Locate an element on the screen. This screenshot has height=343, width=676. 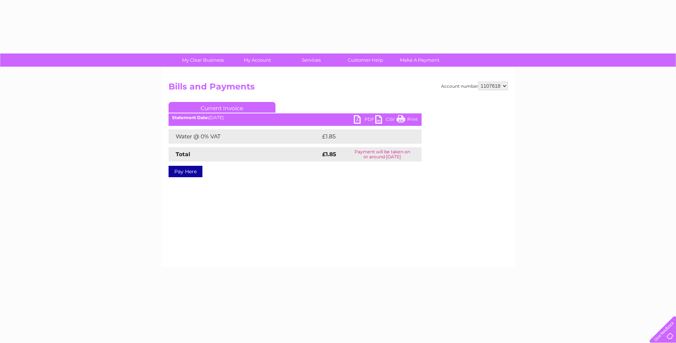
a: Pay Here is located at coordinates (185, 171).